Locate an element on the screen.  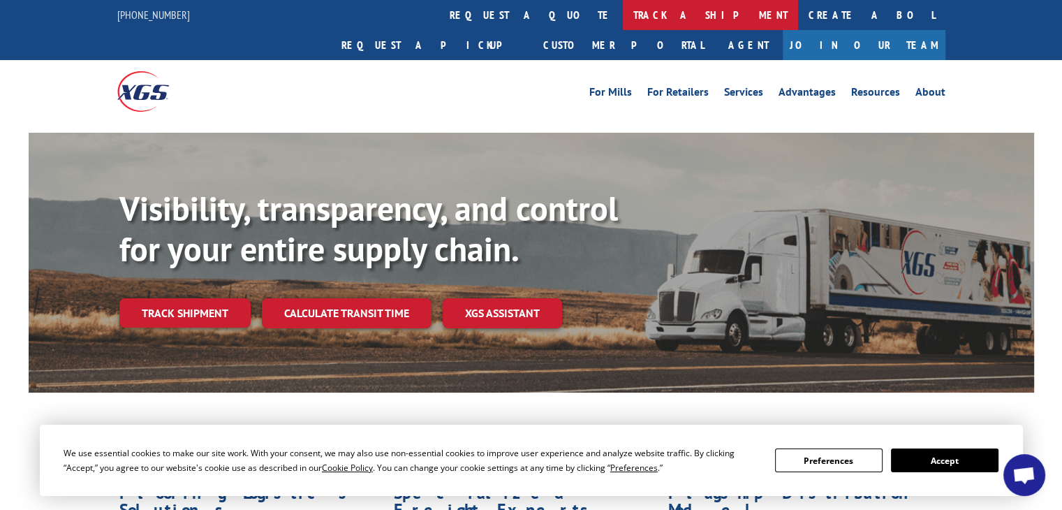
a: For Mills is located at coordinates (610, 94).